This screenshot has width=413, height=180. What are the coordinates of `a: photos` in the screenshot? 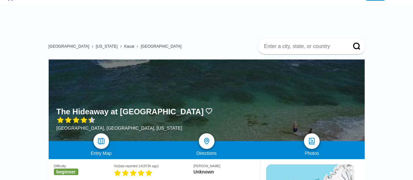 It's located at (312, 141).